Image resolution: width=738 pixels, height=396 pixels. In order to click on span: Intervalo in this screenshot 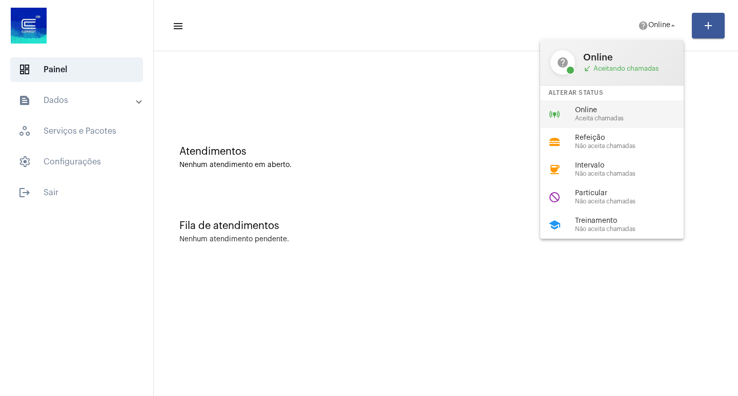, I will do `click(633, 165)`.